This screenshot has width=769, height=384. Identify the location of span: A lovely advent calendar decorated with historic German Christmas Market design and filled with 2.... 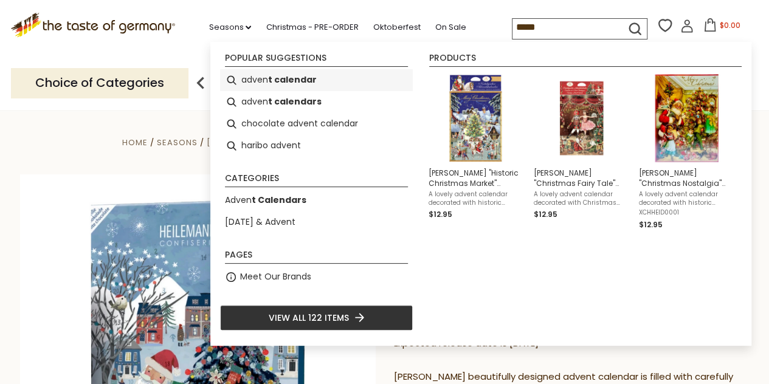
(476, 199).